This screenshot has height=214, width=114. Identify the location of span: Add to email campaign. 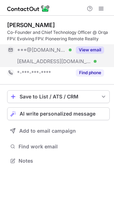
(47, 131).